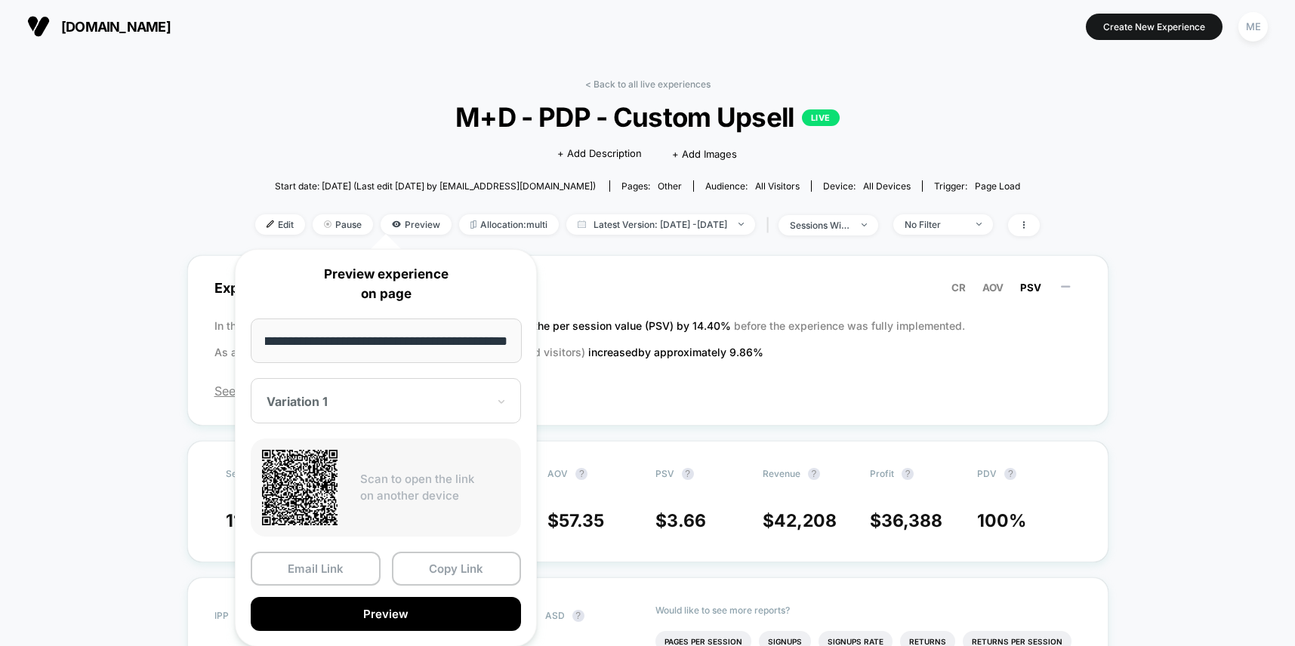 Image resolution: width=1295 pixels, height=646 pixels. What do you see at coordinates (886, 186) in the screenshot?
I see `span: all devices` at bounding box center [886, 186].